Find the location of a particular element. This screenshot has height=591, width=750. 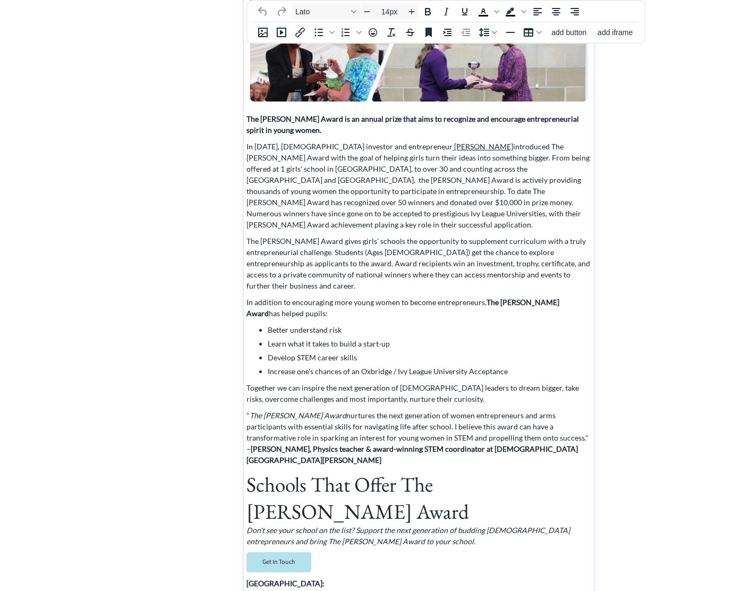

button: Align right is located at coordinates (575, 12).